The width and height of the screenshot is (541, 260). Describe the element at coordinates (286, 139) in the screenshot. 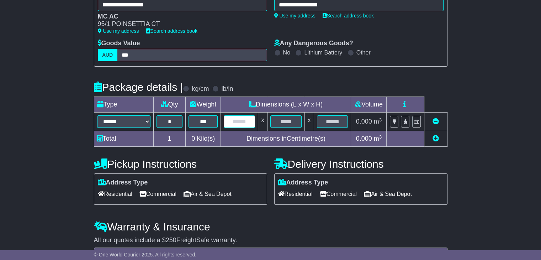

I see `td: Dimensions in Centimetre(s)` at that location.